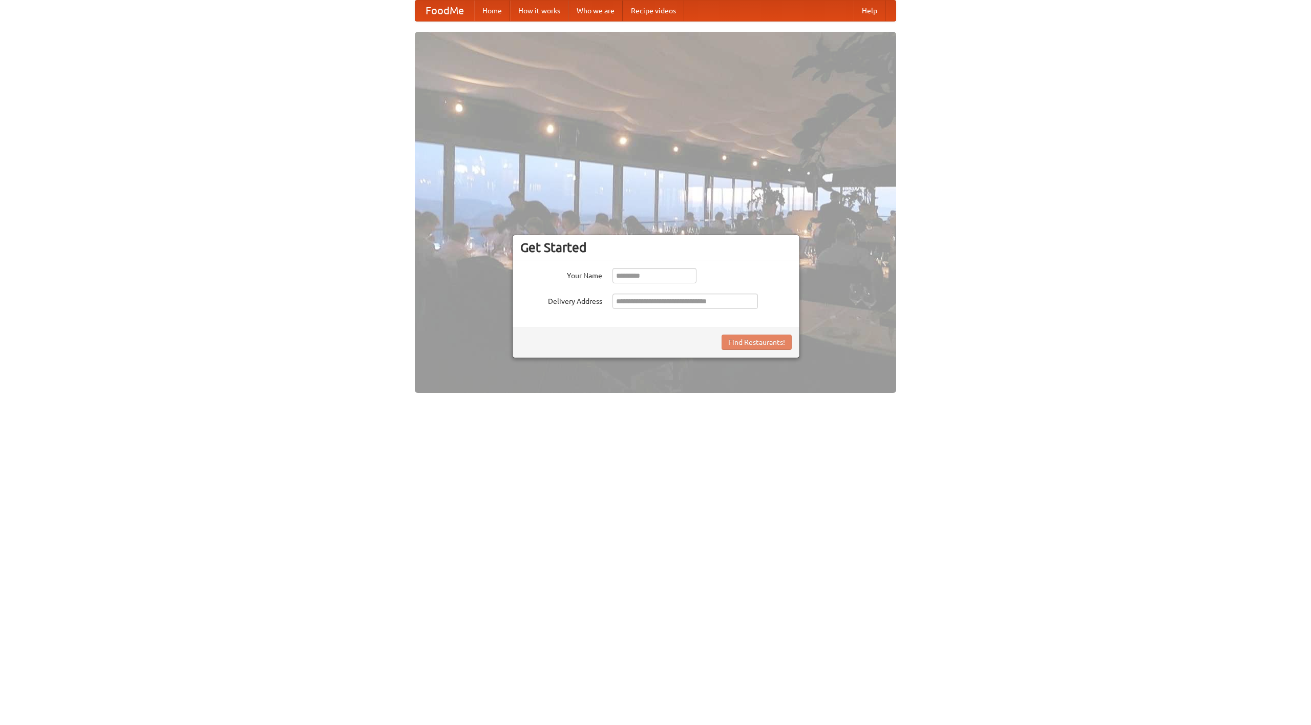  What do you see at coordinates (596, 11) in the screenshot?
I see `a: Who we are` at bounding box center [596, 11].